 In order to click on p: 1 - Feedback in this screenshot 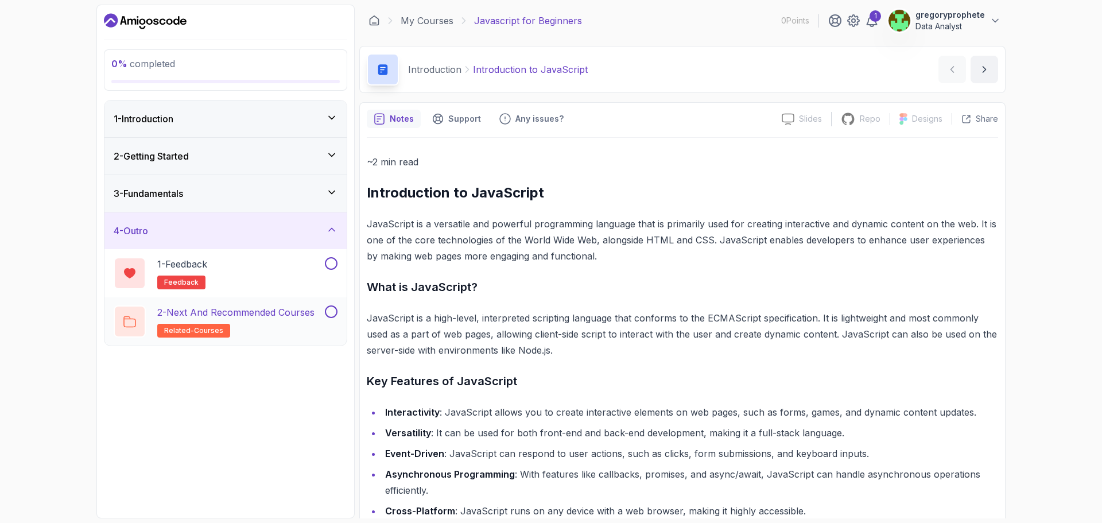, I will do `click(182, 264)`.